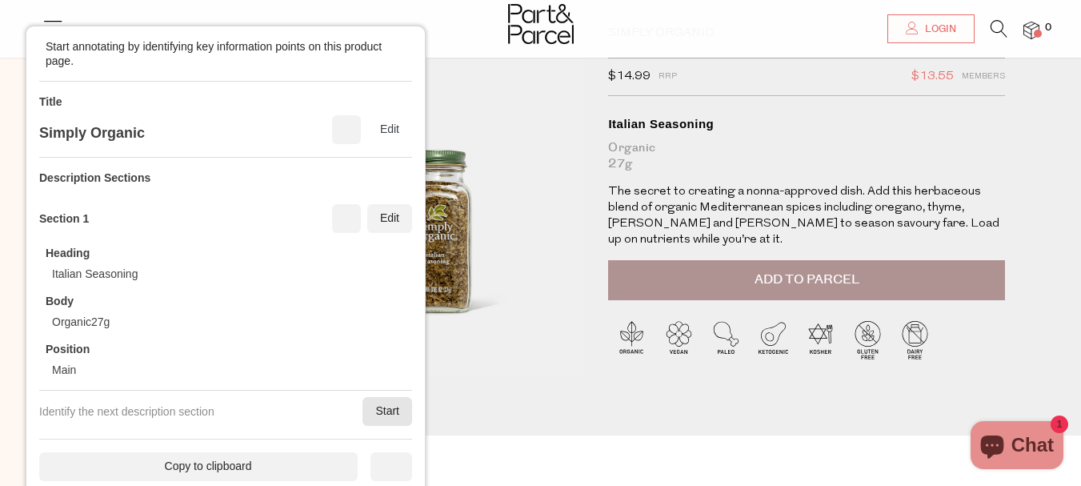 The height and width of the screenshot is (486, 1081). What do you see at coordinates (1032, 30) in the screenshot?
I see `a: 0` at bounding box center [1032, 30].